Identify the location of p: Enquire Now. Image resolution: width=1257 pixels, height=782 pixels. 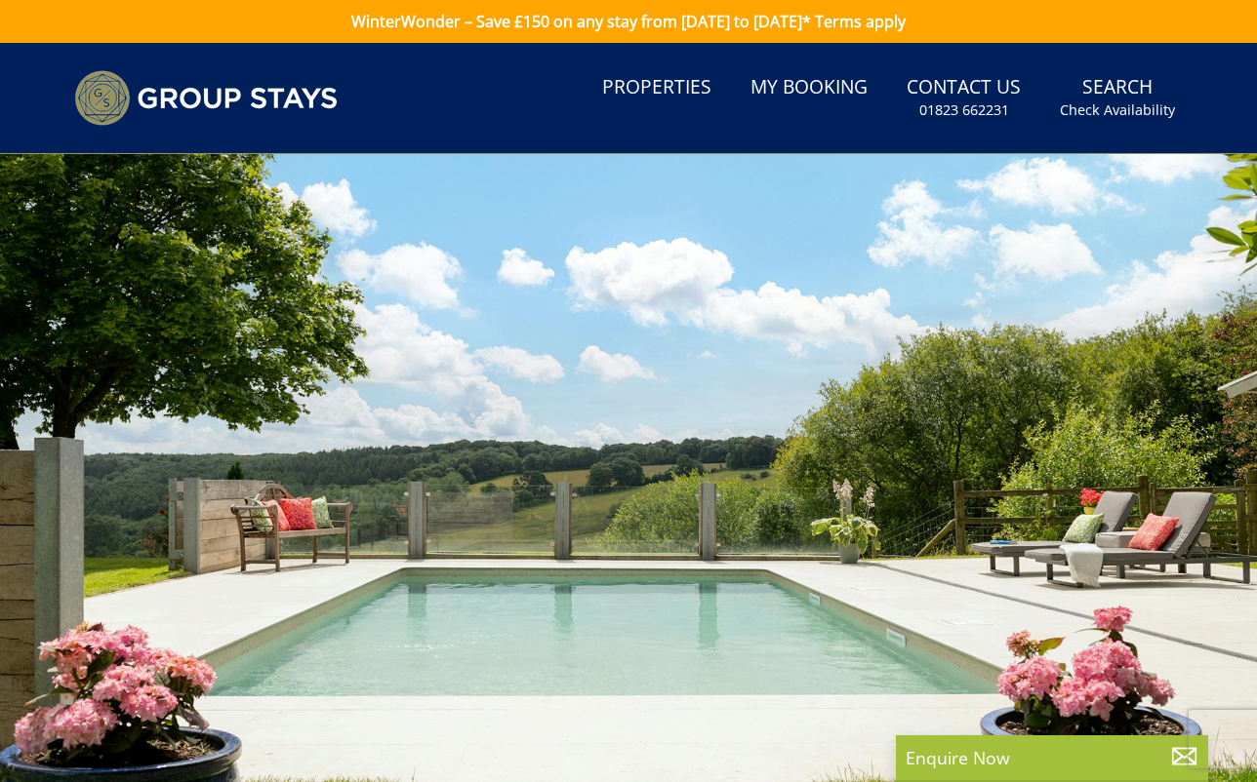
(1052, 758).